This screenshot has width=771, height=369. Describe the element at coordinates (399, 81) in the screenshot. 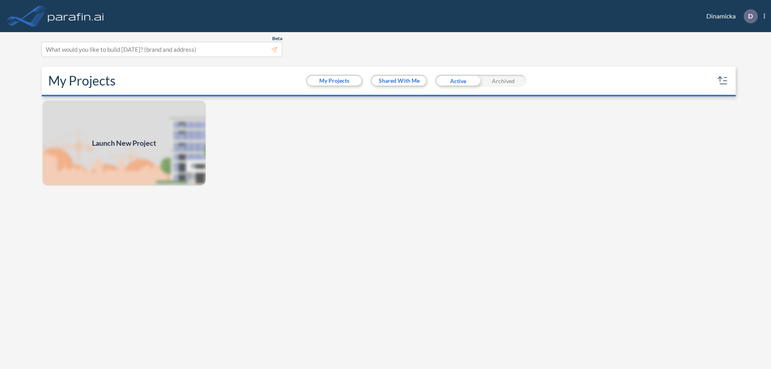

I see `button: Shared With Me` at that location.